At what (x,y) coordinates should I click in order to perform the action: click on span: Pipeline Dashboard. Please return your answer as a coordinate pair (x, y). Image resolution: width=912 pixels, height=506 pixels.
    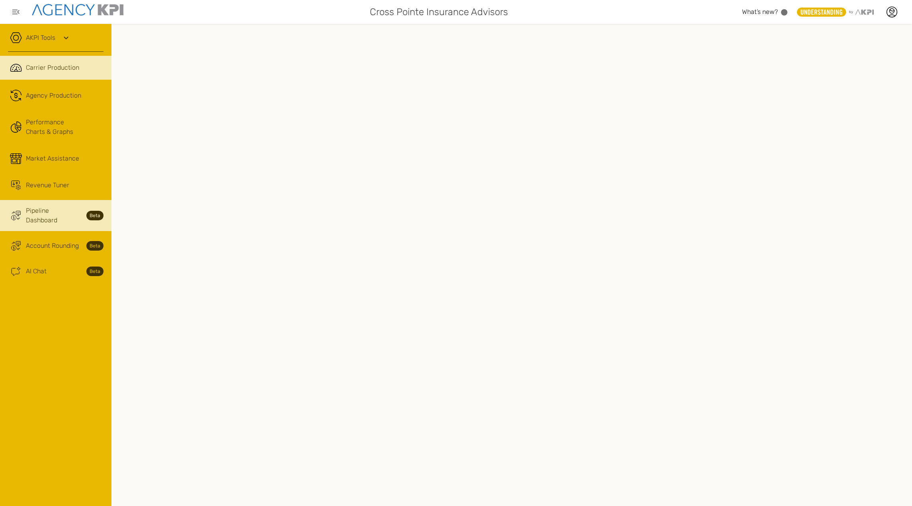
    Looking at the image, I should click on (54, 215).